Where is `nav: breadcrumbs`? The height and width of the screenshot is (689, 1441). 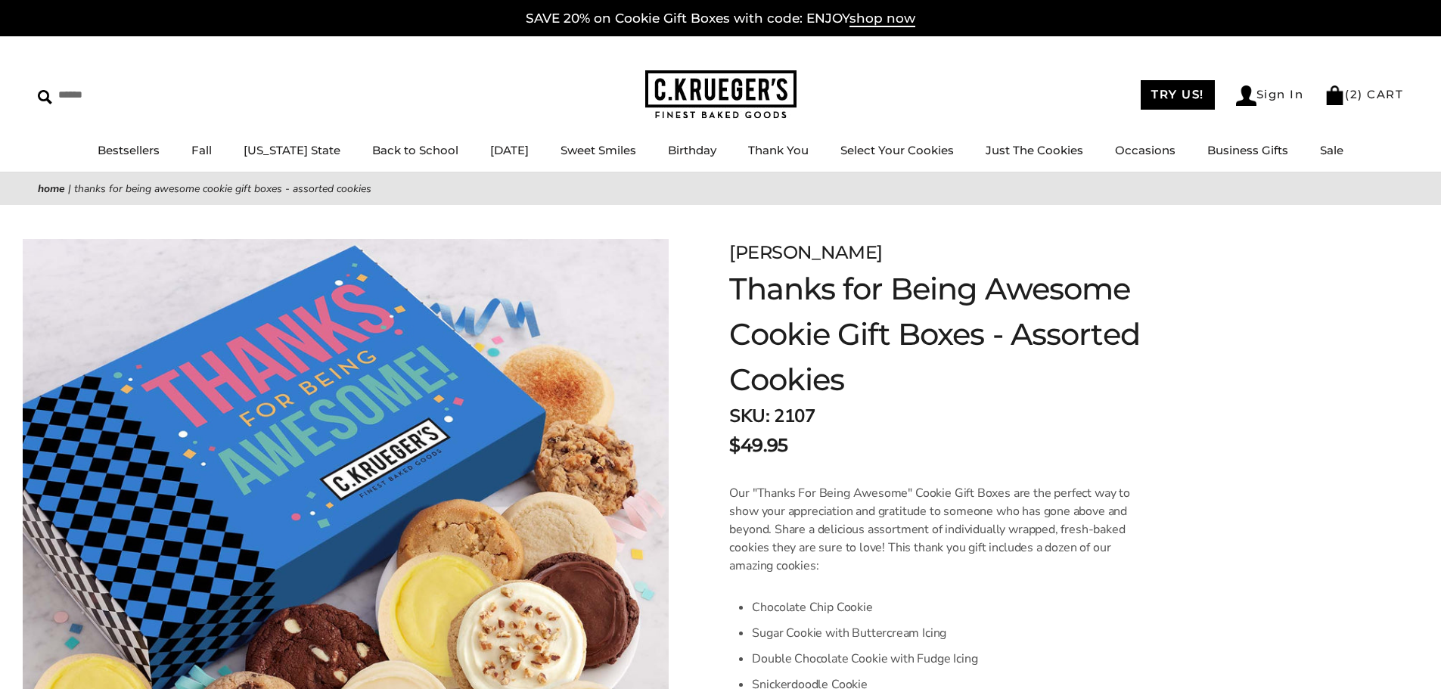
nav: breadcrumbs is located at coordinates (720, 188).